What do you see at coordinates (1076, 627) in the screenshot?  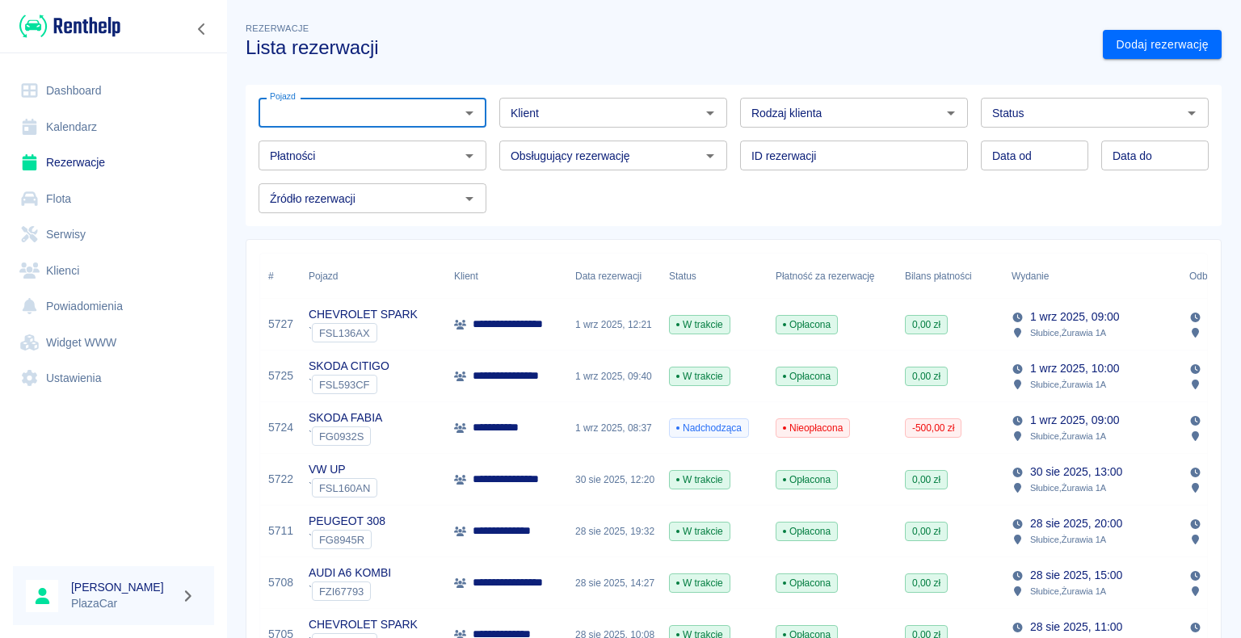 I see `p: 28 sie 2025, 11:00` at bounding box center [1076, 627].